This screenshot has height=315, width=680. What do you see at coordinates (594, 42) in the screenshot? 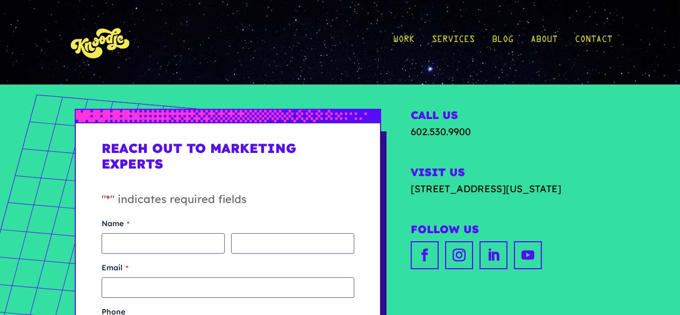
I see `a: Contact` at bounding box center [594, 42].